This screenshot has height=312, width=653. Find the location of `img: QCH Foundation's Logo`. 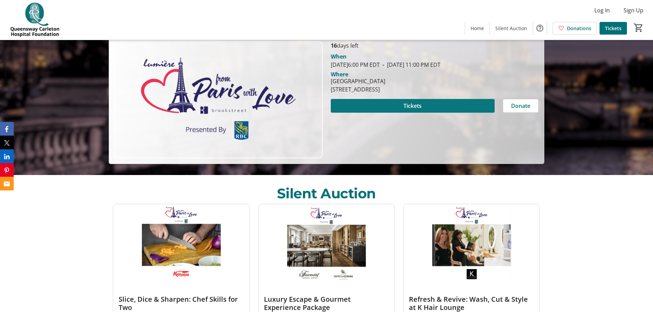

img: QCH Foundation's Logo is located at coordinates (35, 20).